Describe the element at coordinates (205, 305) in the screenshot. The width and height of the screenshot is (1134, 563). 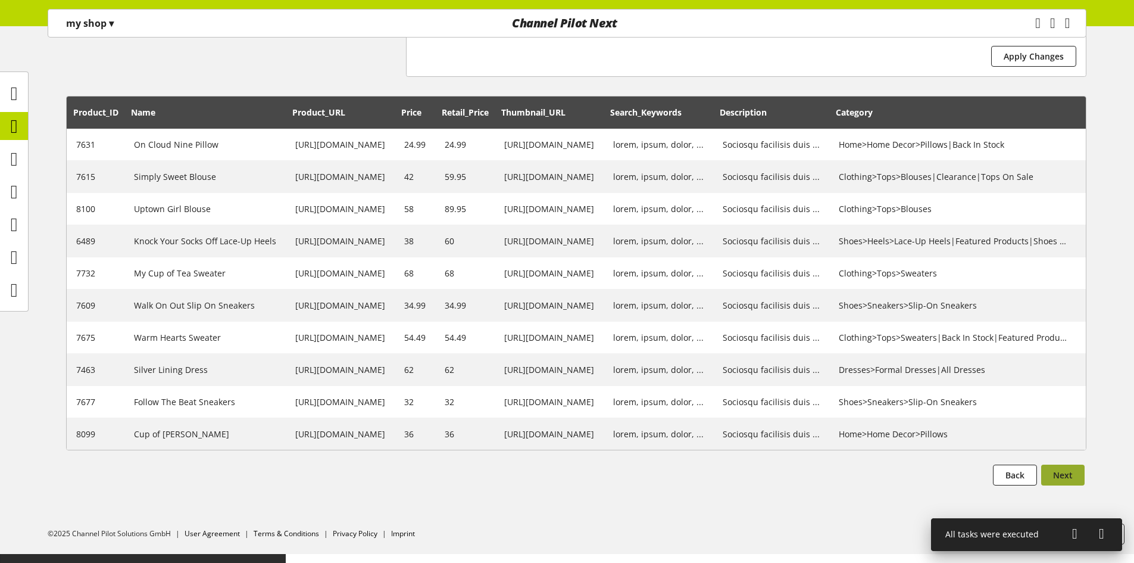
I see `div: Walk On Out Slip On Sneakers` at that location.